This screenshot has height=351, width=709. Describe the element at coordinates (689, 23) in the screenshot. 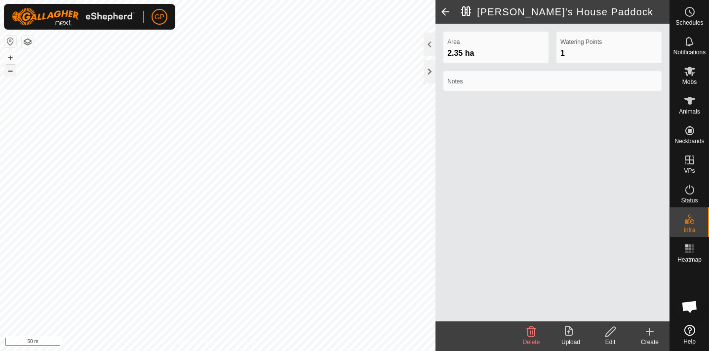

I see `span: Schedules` at that location.